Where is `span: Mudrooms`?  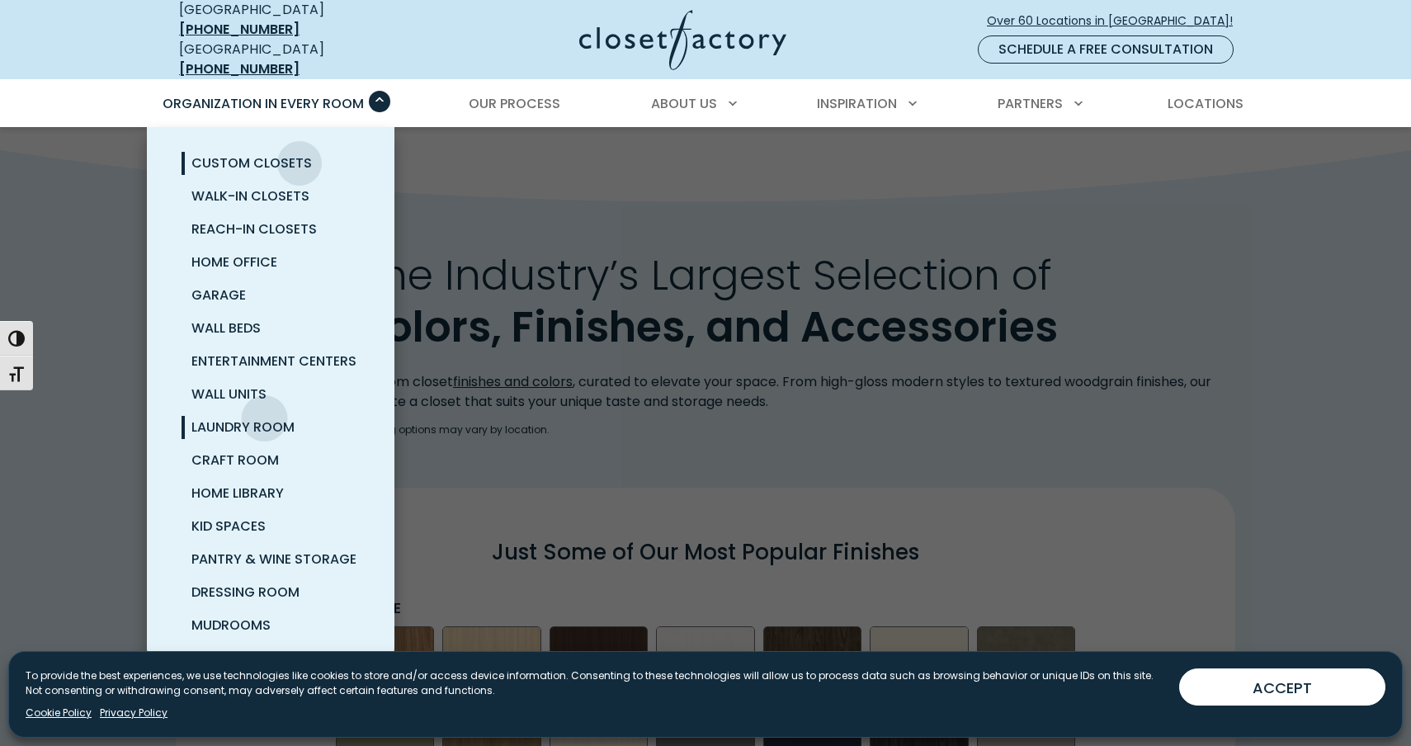
span: Mudrooms is located at coordinates (231, 625).